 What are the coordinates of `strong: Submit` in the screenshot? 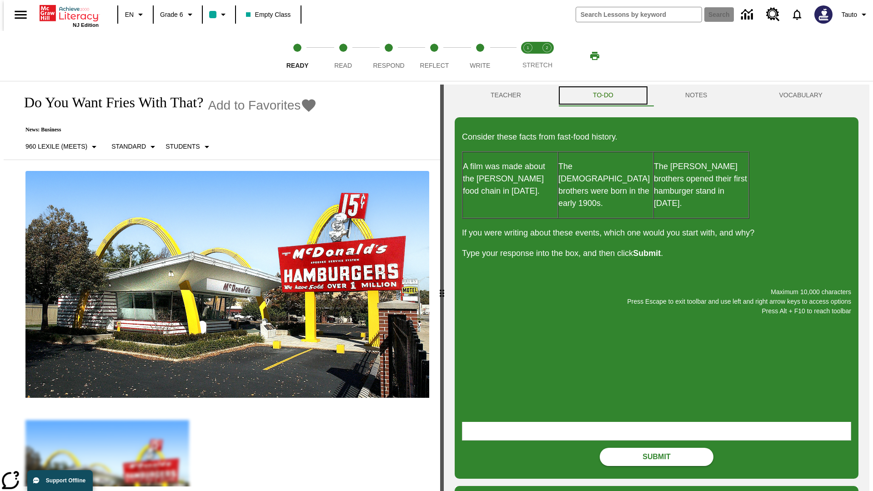 It's located at (647, 253).